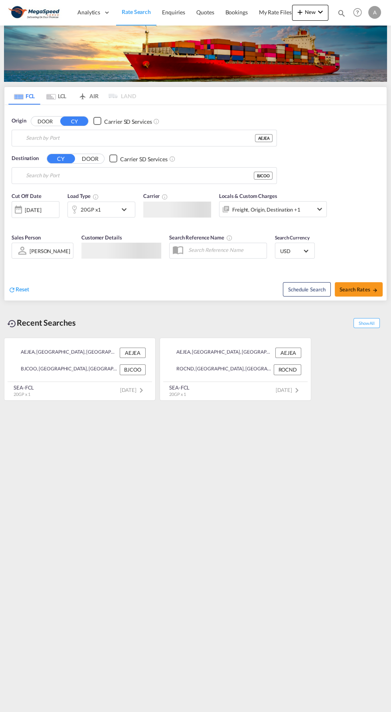 The width and height of the screenshot is (391, 712). What do you see at coordinates (22, 289) in the screenshot?
I see `span: Reset` at bounding box center [22, 289].